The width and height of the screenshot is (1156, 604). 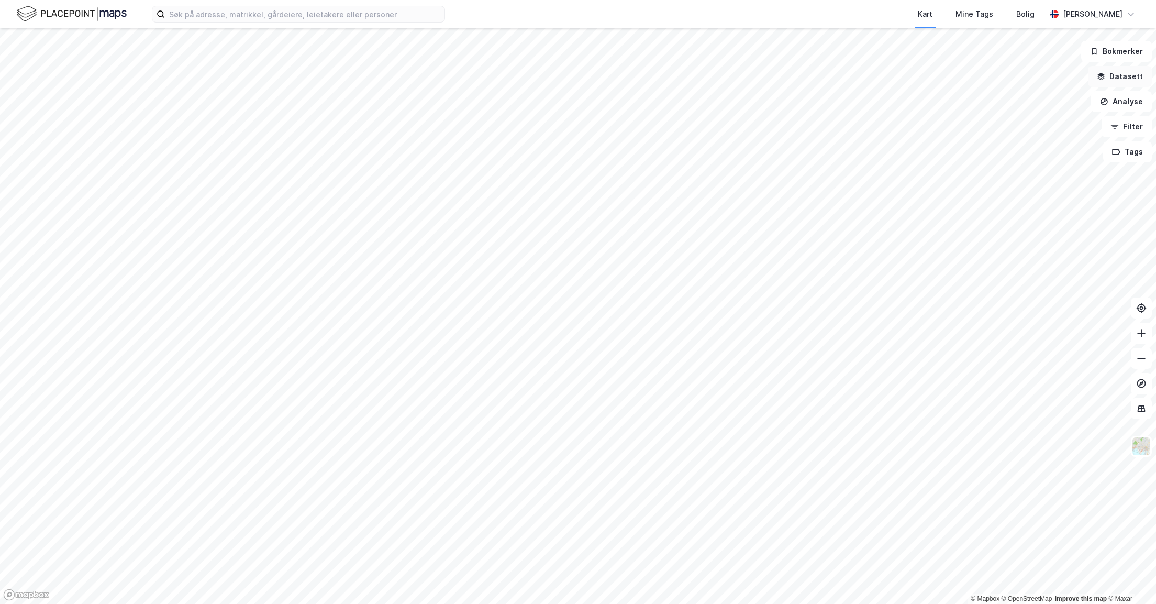 What do you see at coordinates (975, 14) in the screenshot?
I see `div: Mine Tags` at bounding box center [975, 14].